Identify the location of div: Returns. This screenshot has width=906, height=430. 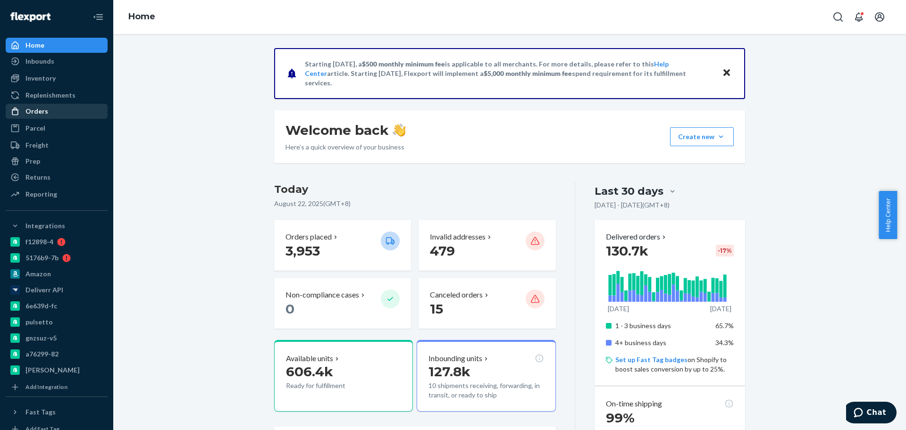
(38, 177).